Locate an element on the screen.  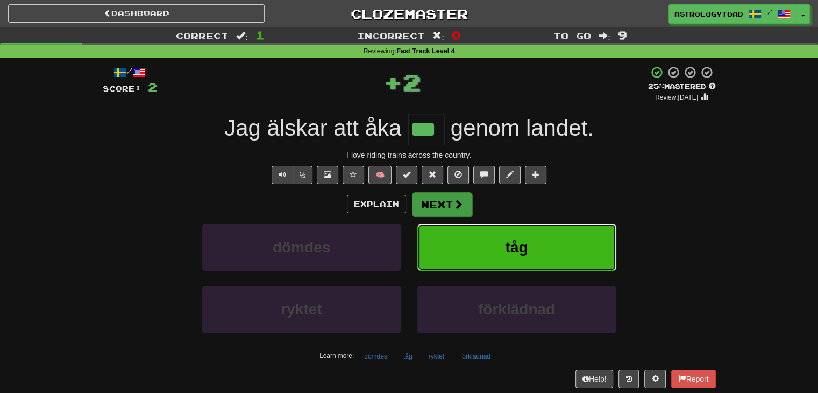
span: älskar is located at coordinates (297, 128).